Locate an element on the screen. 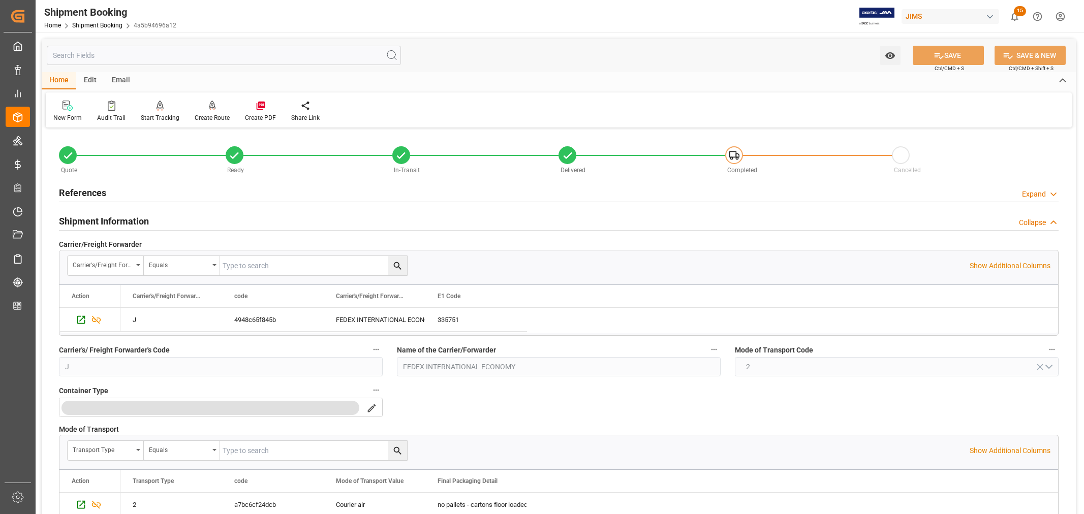  button: show 15 new notifications is located at coordinates (1014, 16).